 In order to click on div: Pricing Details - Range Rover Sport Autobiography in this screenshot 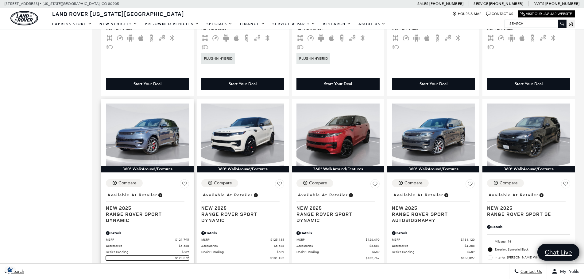, I will do `click(433, 233)`.